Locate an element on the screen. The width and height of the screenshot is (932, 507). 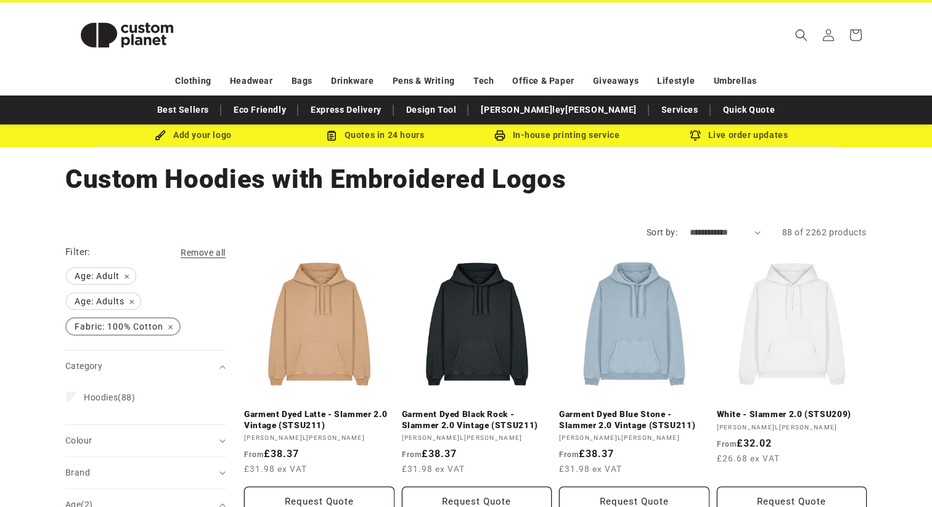
a: Drinkware is located at coordinates (352, 81).